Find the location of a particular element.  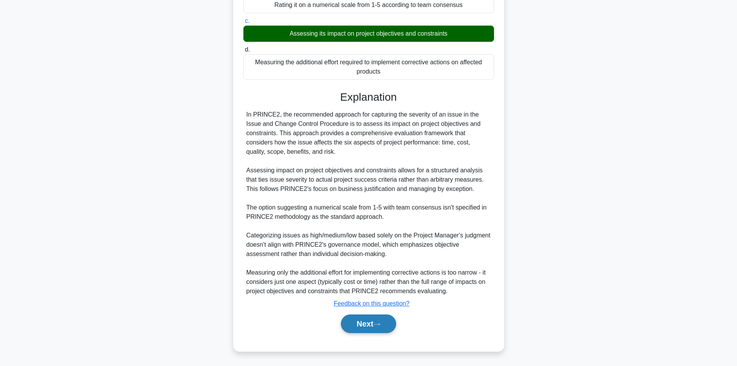

span: c. is located at coordinates (247, 21).